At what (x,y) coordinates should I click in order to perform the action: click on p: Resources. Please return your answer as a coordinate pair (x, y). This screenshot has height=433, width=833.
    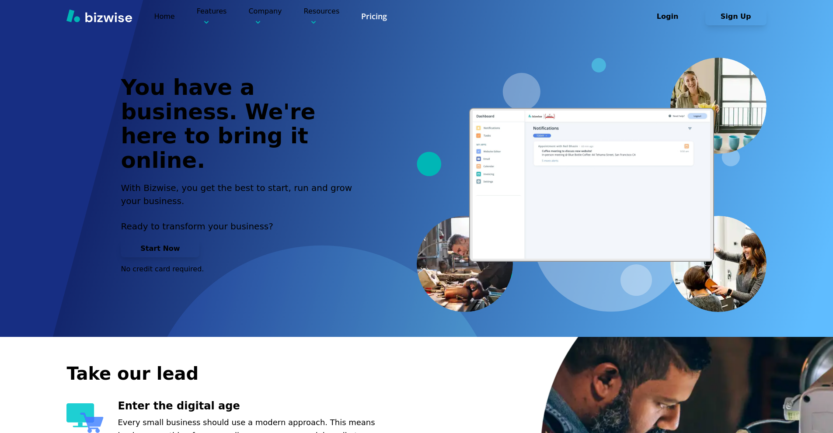
    Looking at the image, I should click on (322, 16).